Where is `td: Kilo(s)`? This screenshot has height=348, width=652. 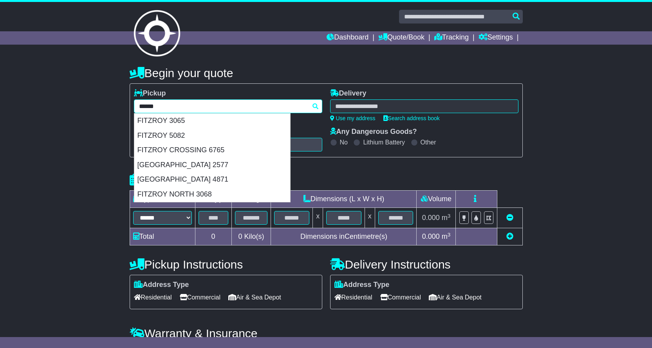
td: Kilo(s) is located at coordinates (251, 237).